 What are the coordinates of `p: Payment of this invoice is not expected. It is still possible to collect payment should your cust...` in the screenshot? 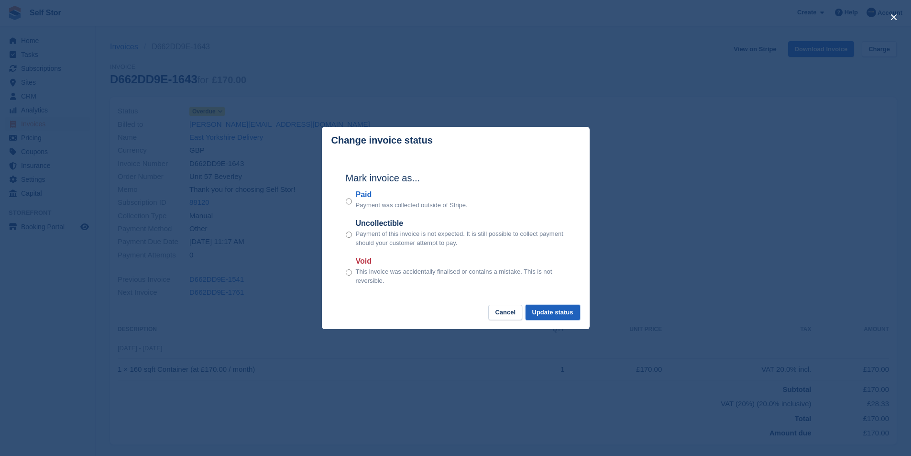 It's located at (460, 238).